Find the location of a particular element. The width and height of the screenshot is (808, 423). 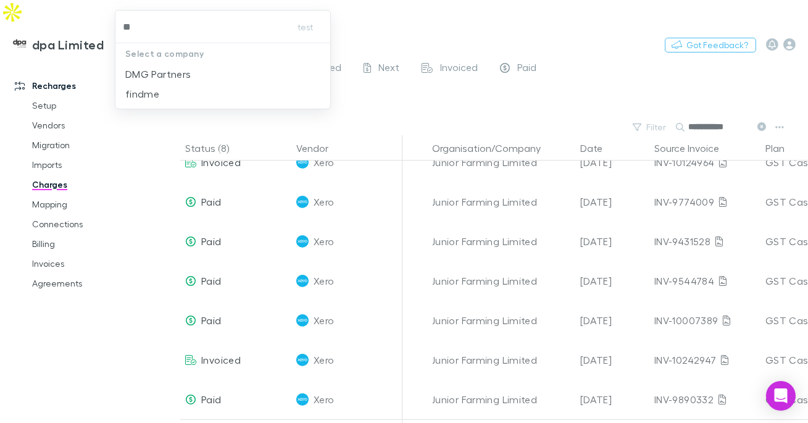

span: test is located at coordinates (306, 27).